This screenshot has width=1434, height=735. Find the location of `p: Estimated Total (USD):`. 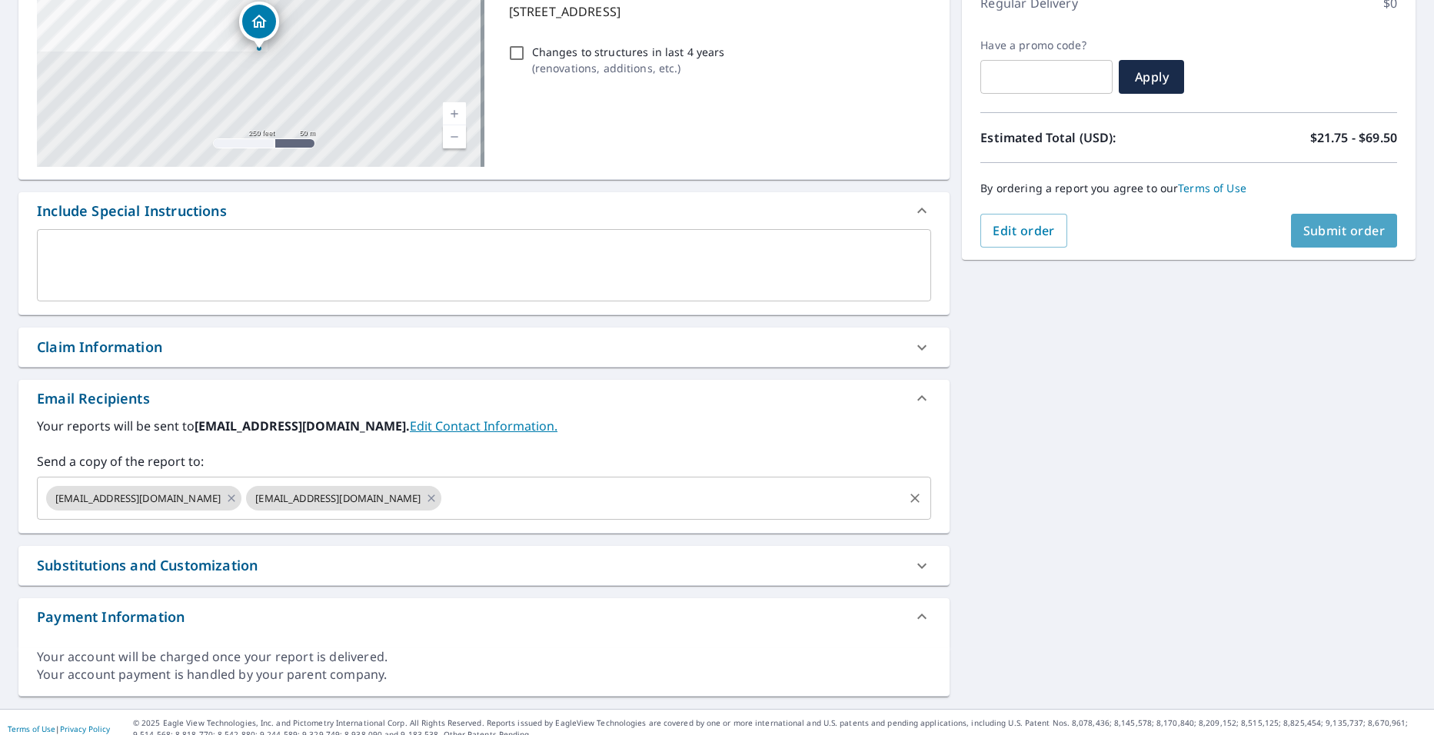

p: Estimated Total (USD): is located at coordinates (1084, 138).